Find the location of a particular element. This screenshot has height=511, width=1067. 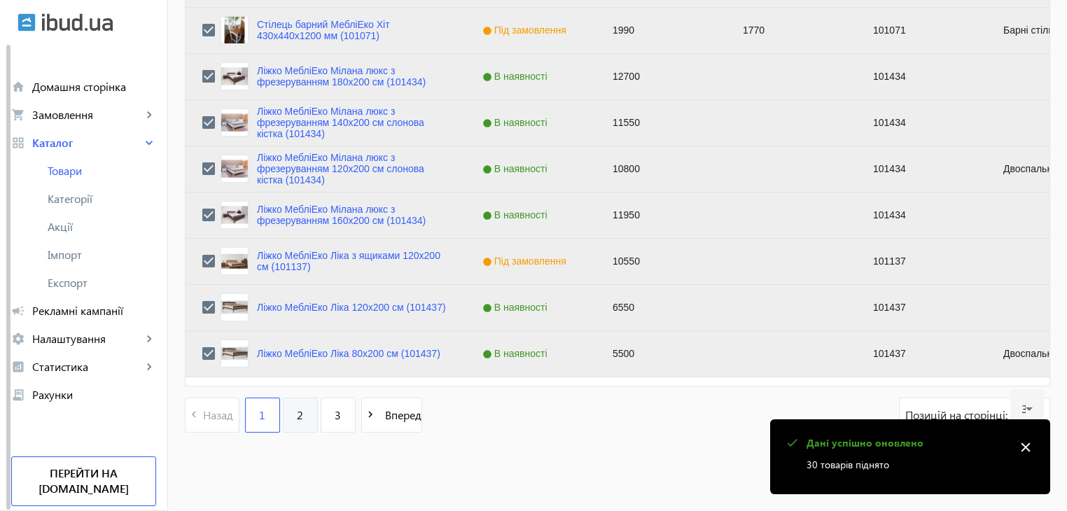

a: Ліжко МебліЕко Мілана люкс з фрезеруванням 140х200 см слонова кістка (101434) is located at coordinates (353, 123).